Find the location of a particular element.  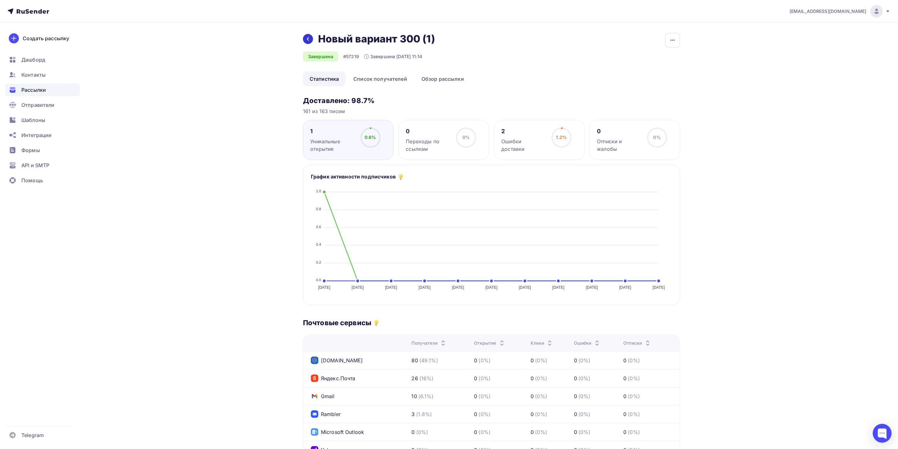

h3: Доставлено: 98.7% is located at coordinates (492, 101).